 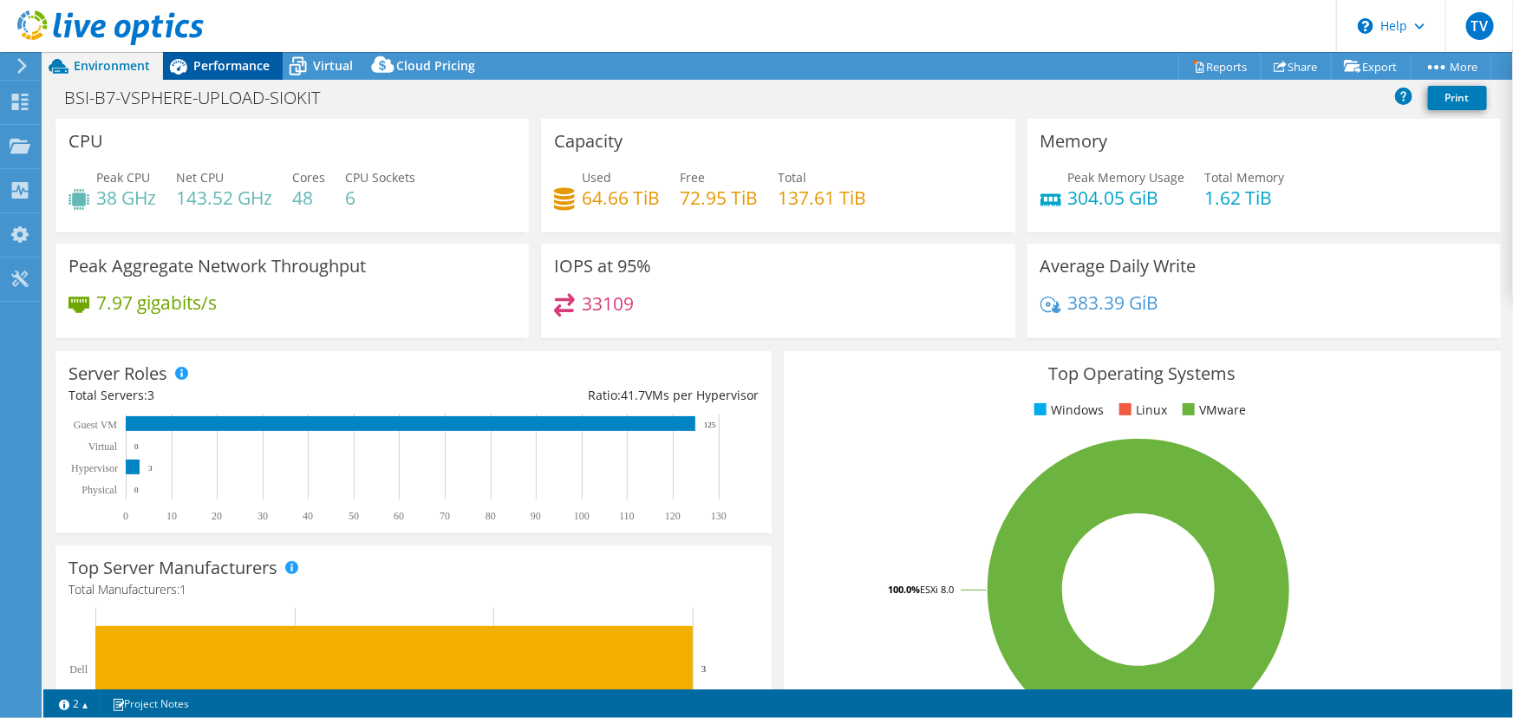 I want to click on text: 20, so click(x=217, y=516).